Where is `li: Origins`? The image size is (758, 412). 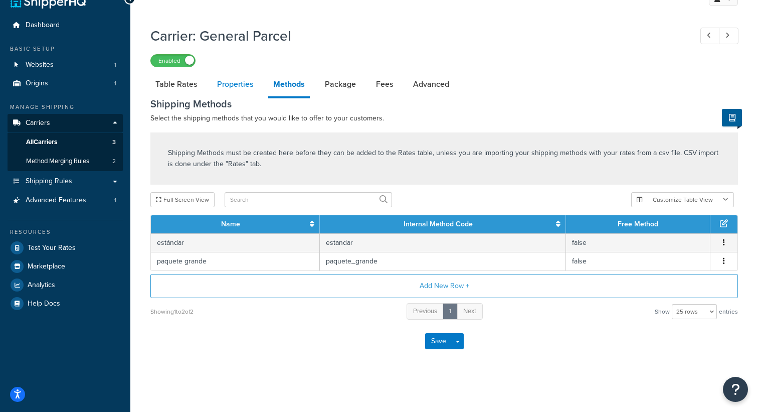
li: Origins is located at coordinates (65, 83).